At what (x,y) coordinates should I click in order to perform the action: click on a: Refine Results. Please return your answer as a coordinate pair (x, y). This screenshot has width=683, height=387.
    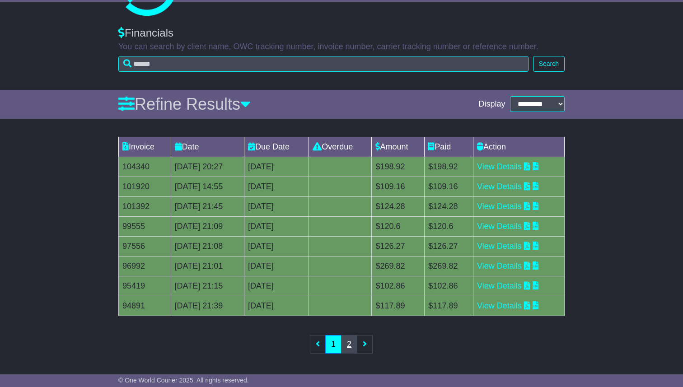
    Looking at the image, I should click on (184, 104).